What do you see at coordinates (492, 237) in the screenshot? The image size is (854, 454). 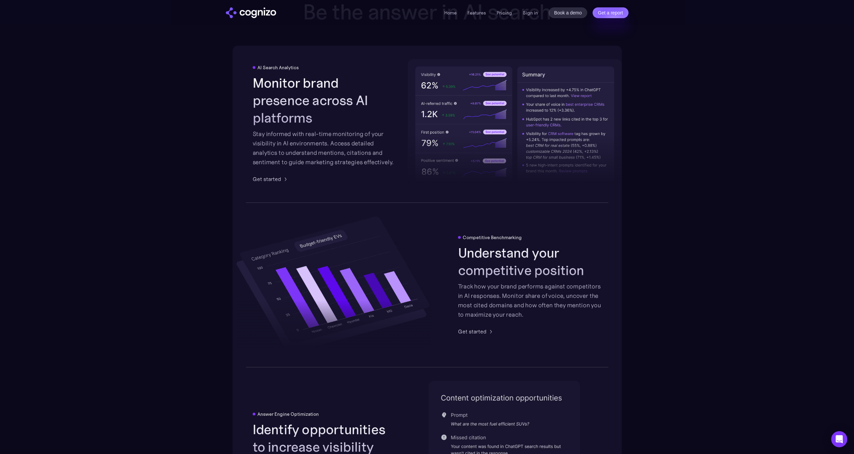 I see `div: Competitive Benchmarking` at bounding box center [492, 237].